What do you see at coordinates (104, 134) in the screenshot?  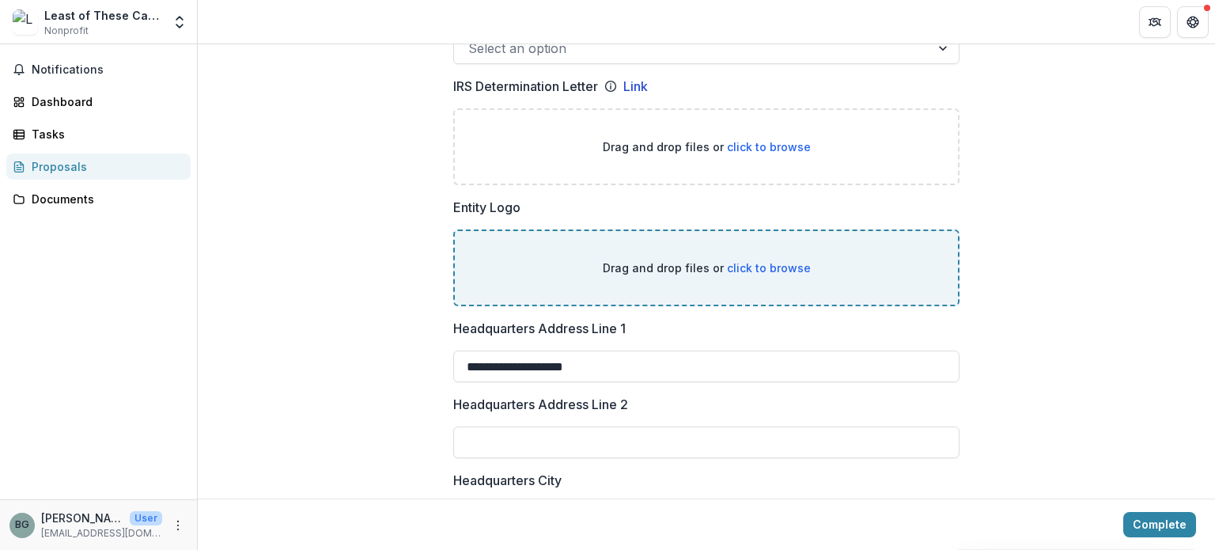 I see `div: Tasks` at bounding box center [104, 134].